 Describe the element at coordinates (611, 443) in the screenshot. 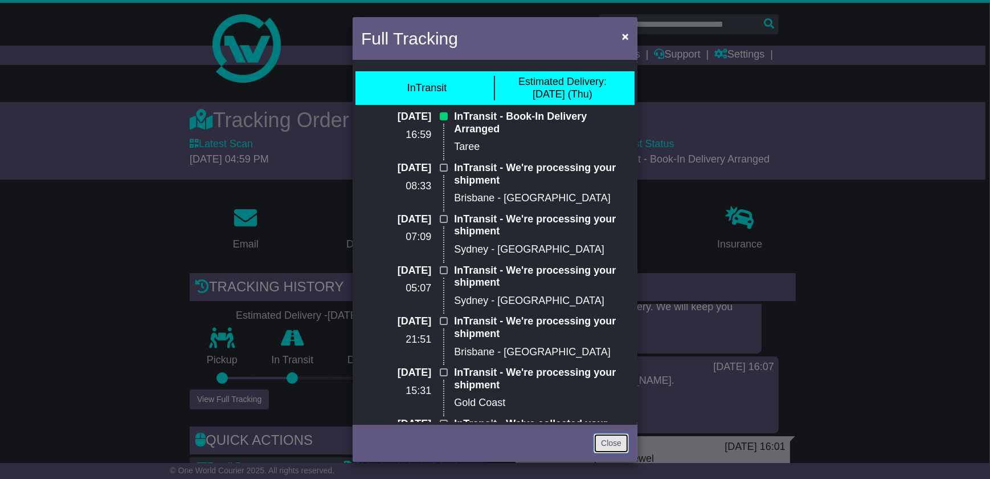

I see `a: Close` at that location.